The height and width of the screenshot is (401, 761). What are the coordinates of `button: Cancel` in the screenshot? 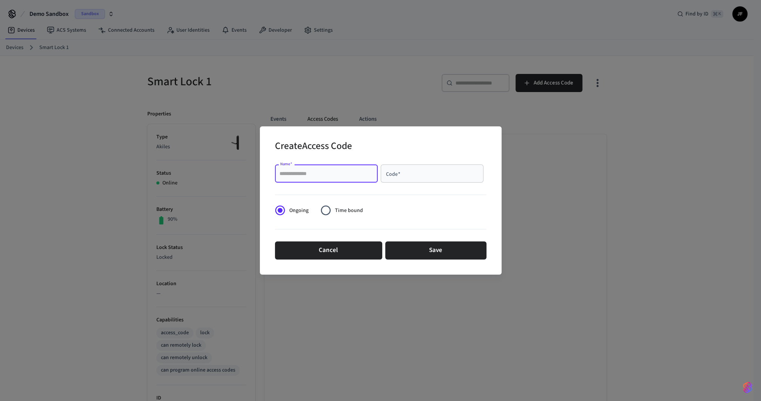 It's located at (329, 251).